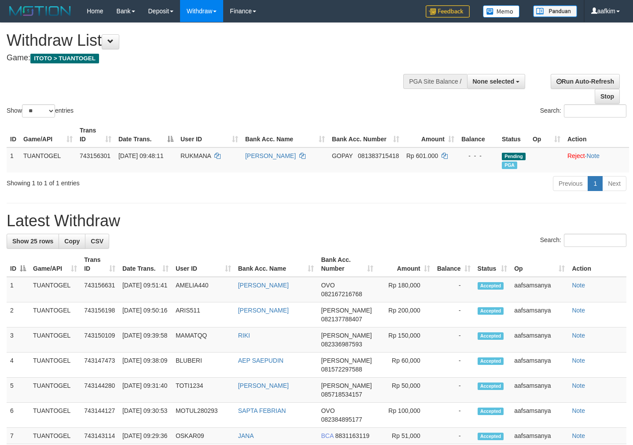  Describe the element at coordinates (405, 315) in the screenshot. I see `td: Rp 200,000` at that location.